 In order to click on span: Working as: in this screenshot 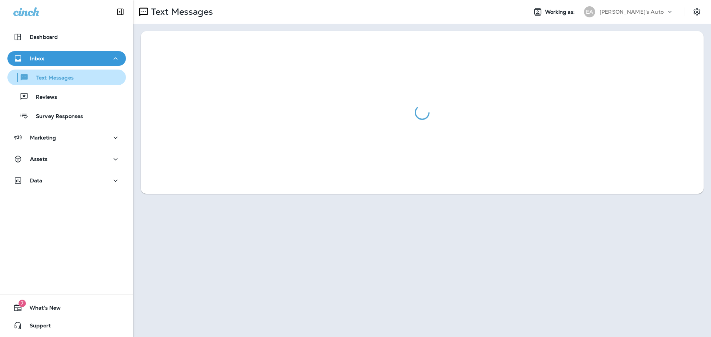, I will do `click(561, 12)`.